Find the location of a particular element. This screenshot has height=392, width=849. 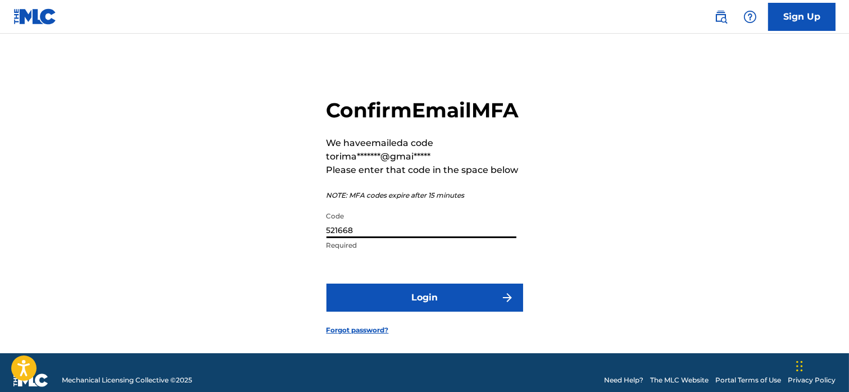

a: Public Search is located at coordinates (721, 17).